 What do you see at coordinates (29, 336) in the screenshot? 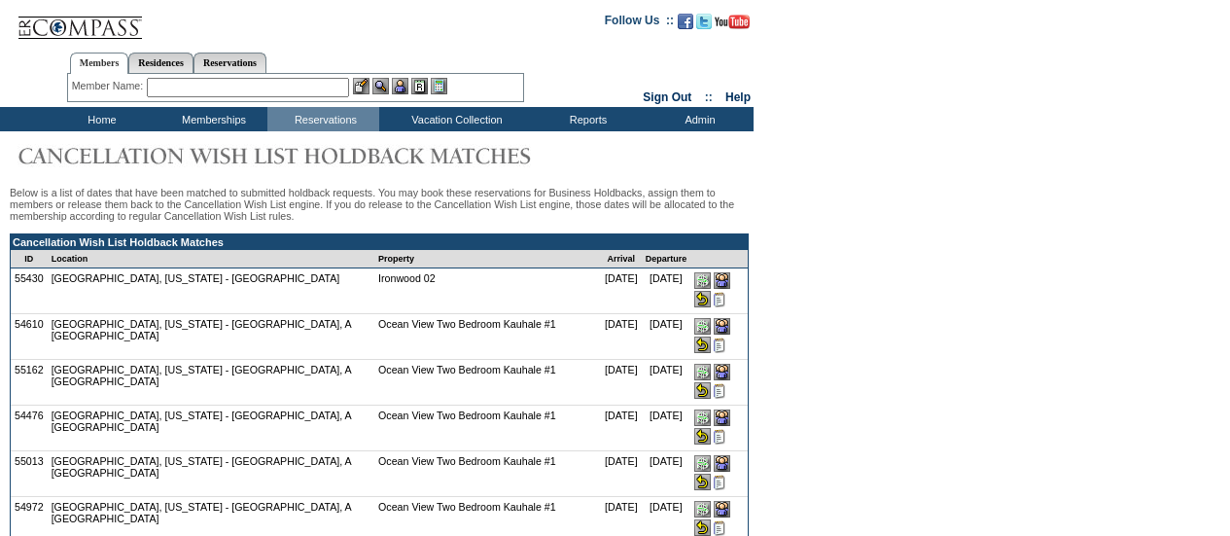
I see `td: 54610` at bounding box center [29, 336].